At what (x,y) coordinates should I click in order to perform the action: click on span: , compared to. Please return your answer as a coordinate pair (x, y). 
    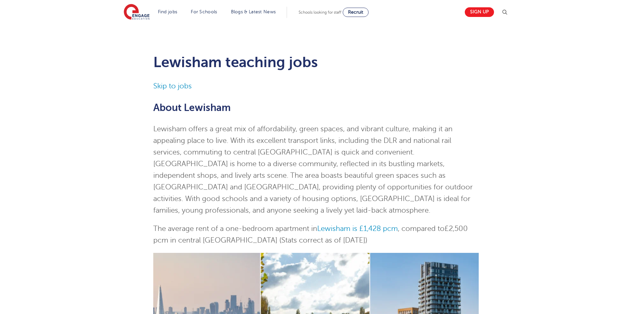
    Looking at the image, I should click on (421, 228).